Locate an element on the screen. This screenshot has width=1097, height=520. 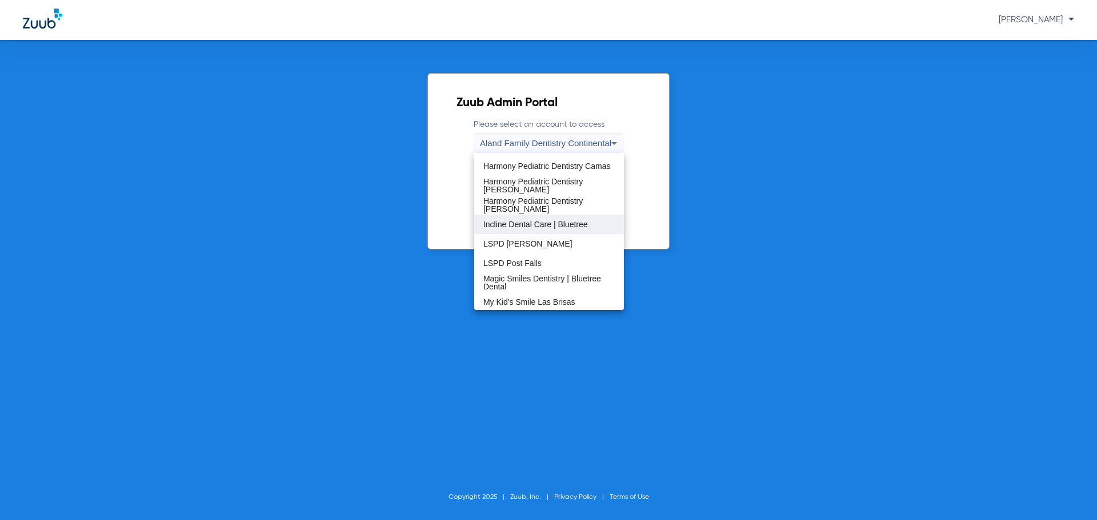
span: LSPD Post Falls is located at coordinates (512, 263).